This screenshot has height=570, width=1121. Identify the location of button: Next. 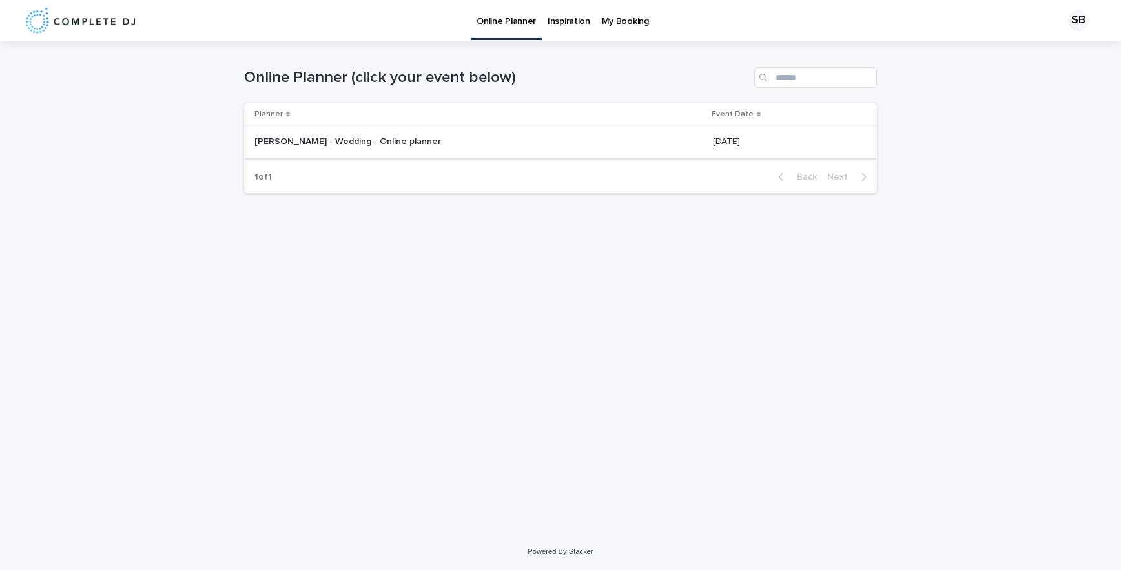
(849, 177).